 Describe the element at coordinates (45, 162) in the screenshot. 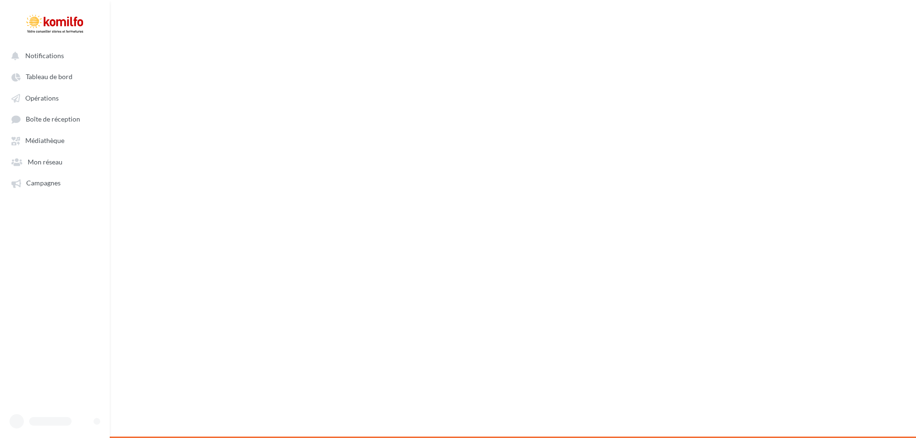

I see `span: Mon réseau` at that location.